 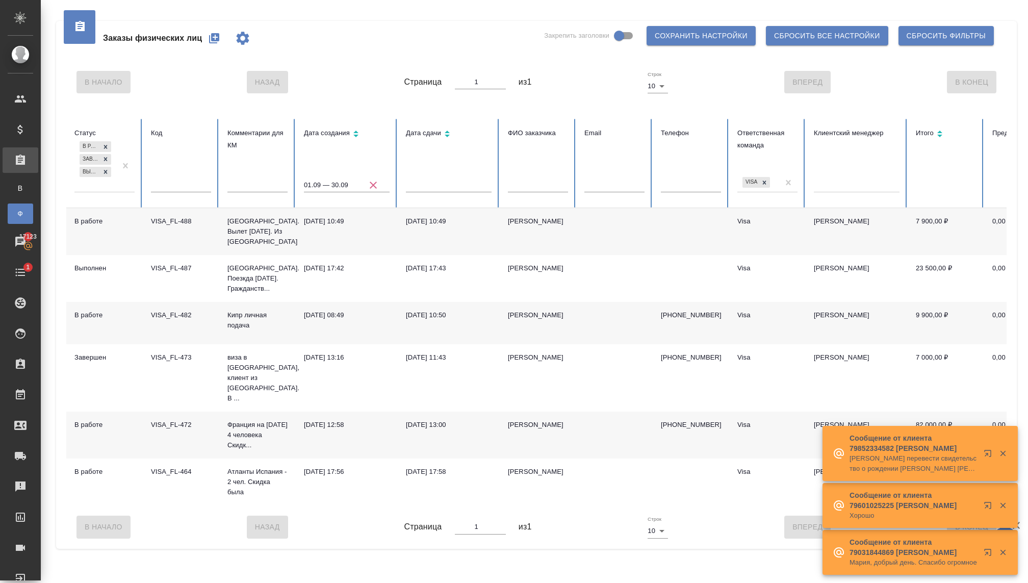 I want to click on p: Атланты Испания - 2 чел. Скидка была, so click(x=258, y=482).